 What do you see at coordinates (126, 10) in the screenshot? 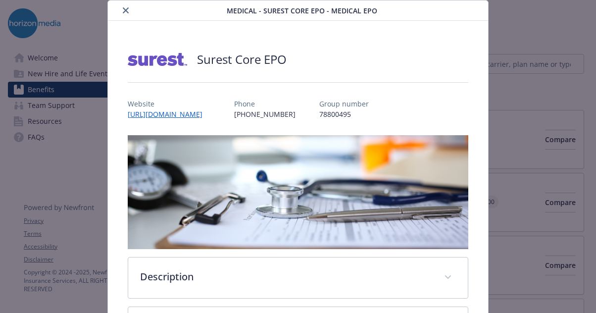
I see `button: close` at bounding box center [126, 10].